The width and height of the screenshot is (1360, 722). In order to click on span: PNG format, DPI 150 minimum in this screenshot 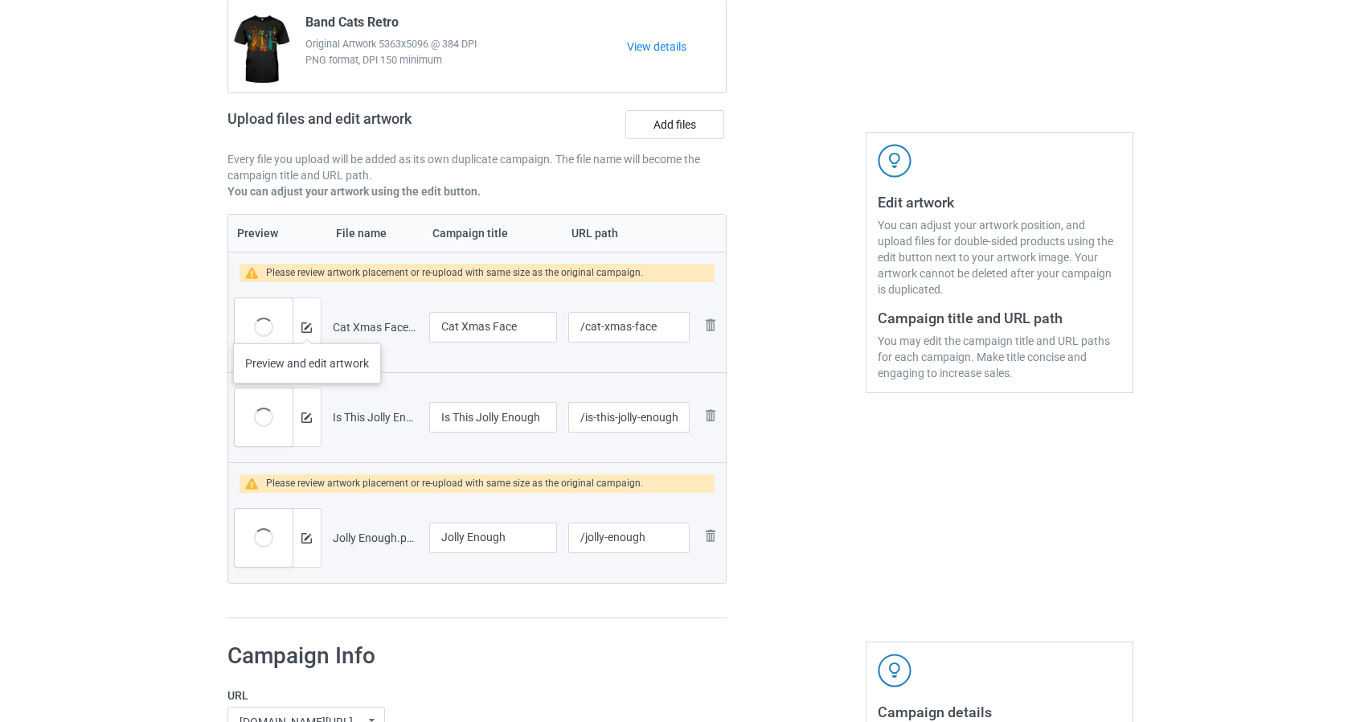, I will do `click(466, 60)`.